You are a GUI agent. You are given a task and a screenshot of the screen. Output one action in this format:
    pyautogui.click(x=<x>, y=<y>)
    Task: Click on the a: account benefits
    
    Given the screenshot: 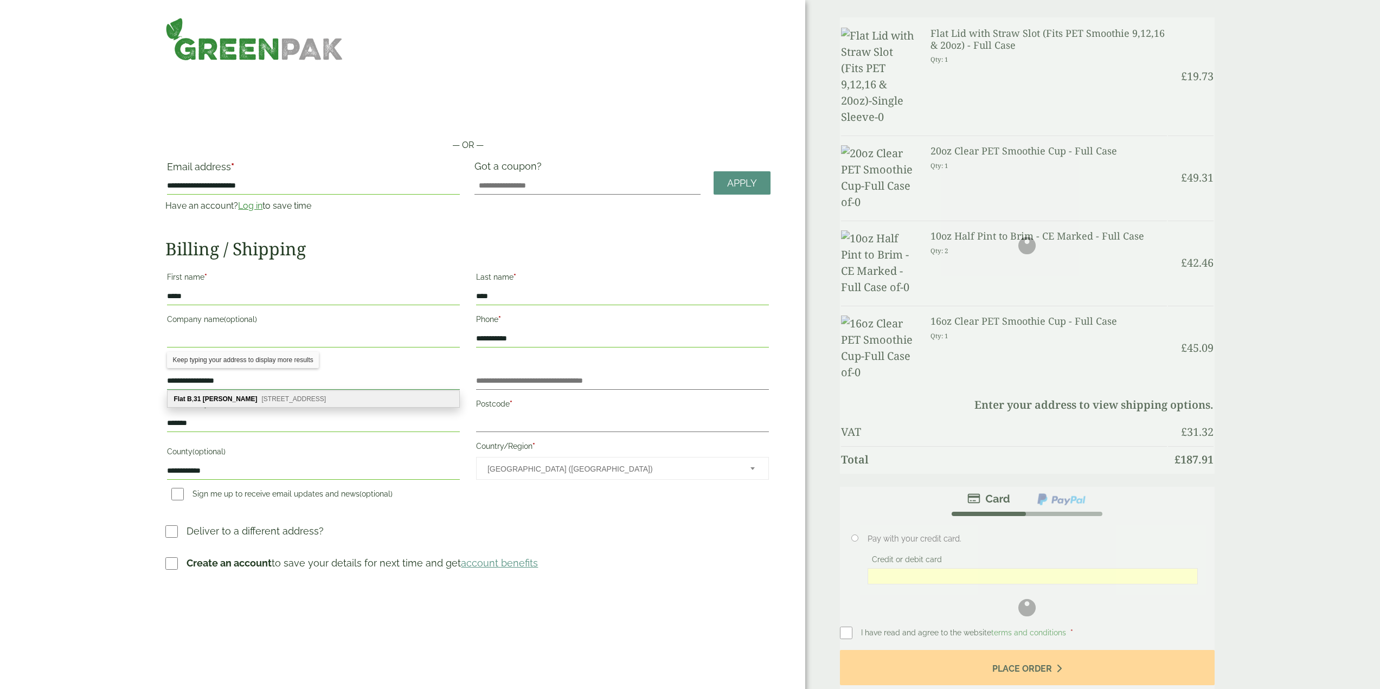 What is the action you would take?
    pyautogui.click(x=499, y=563)
    